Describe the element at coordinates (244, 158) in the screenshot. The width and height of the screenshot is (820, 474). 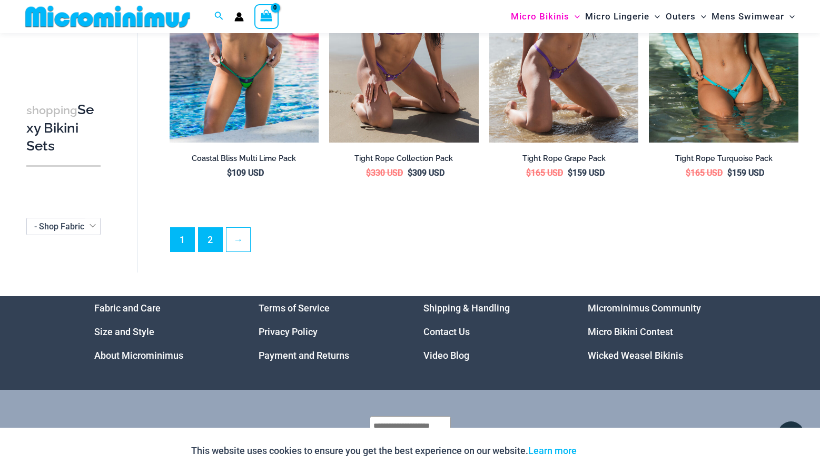
I see `h2: Coastal Bliss Multi Lime Pack` at that location.